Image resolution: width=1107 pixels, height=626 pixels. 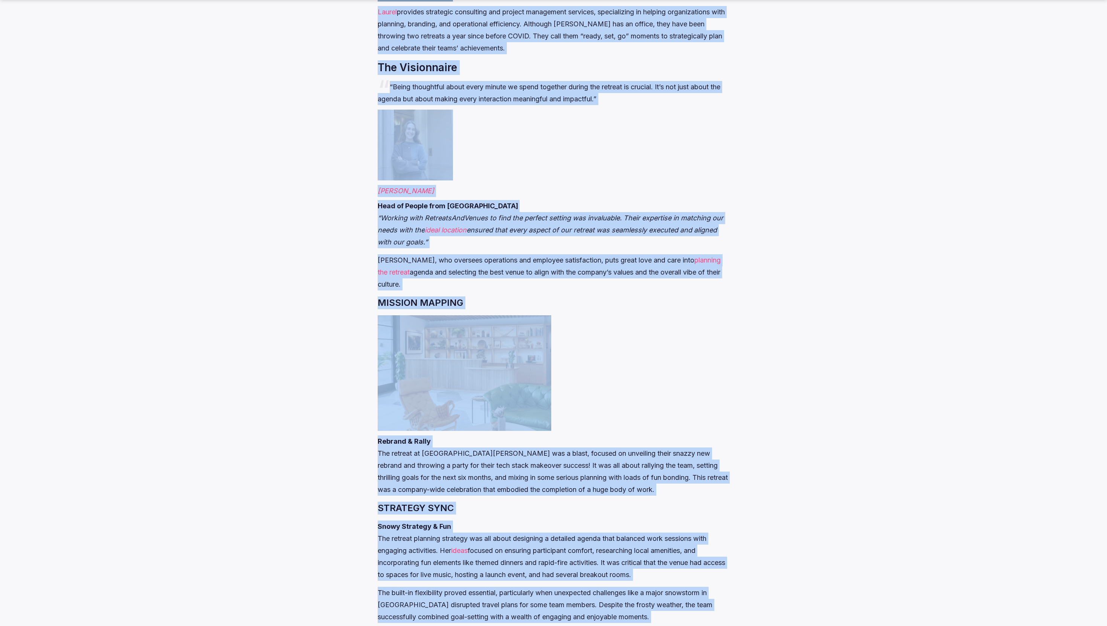 What do you see at coordinates (553, 30) in the screenshot?
I see `p: provides strategic consulting and project management services, specializing in helping organizati...` at bounding box center [553, 30].